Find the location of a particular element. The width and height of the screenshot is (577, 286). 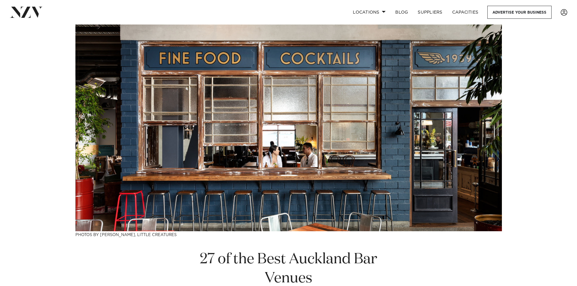

a: Capacities is located at coordinates (465, 12).